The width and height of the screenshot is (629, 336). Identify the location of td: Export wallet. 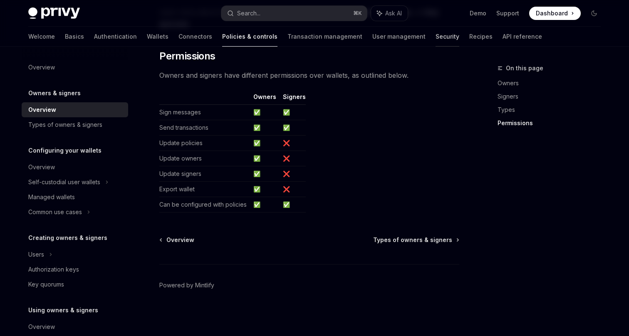
(205, 189).